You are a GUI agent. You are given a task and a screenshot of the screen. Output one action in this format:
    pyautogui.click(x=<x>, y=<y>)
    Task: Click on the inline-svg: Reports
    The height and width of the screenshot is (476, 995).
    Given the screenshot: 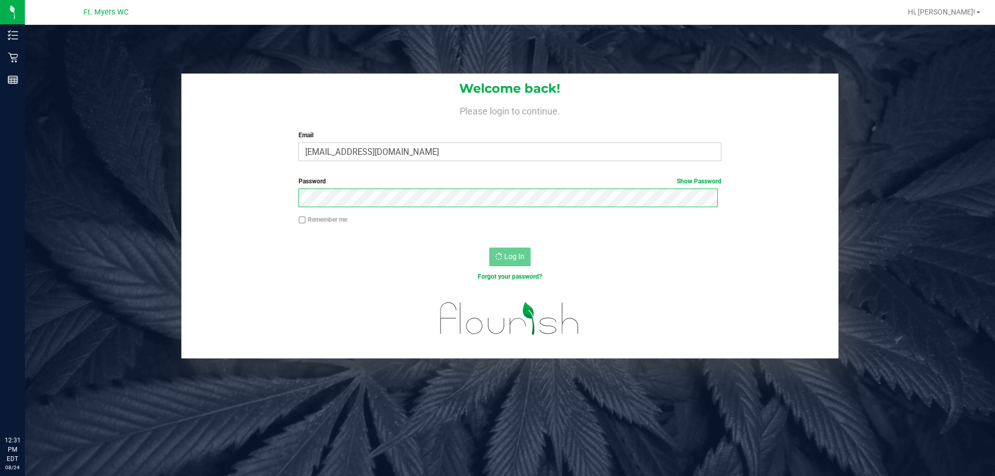 What is the action you would take?
    pyautogui.click(x=13, y=80)
    